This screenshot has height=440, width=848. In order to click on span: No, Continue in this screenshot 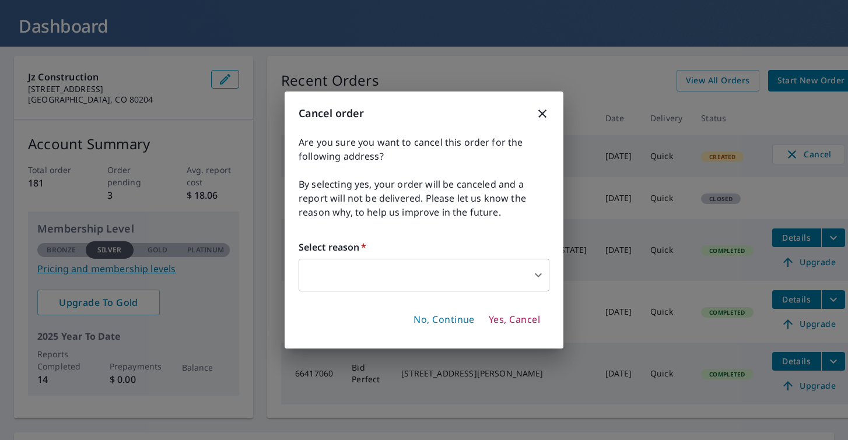, I will do `click(444, 320)`.